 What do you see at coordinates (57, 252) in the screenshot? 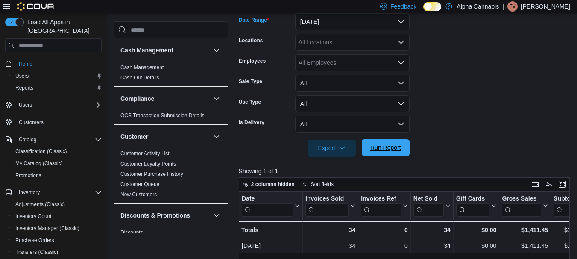
I see `button: Transfers (Classic)` at bounding box center [57, 252].